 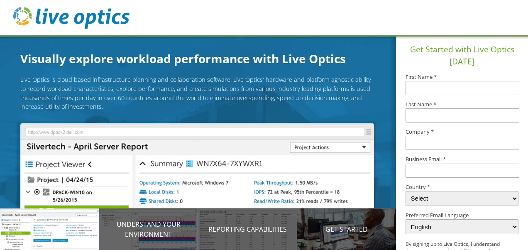 I want to click on p: Live Optics is cloud based infrastructure planning and collaboration software. Live Optics' hardw..., so click(x=197, y=93).